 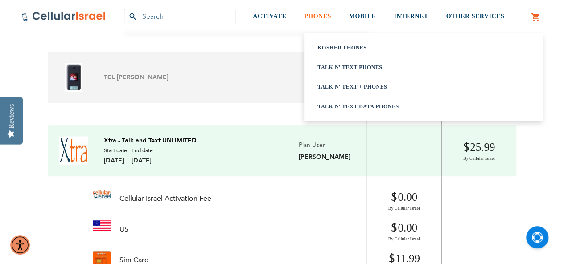 What do you see at coordinates (124, 230) in the screenshot?
I see `span: US` at bounding box center [124, 230].